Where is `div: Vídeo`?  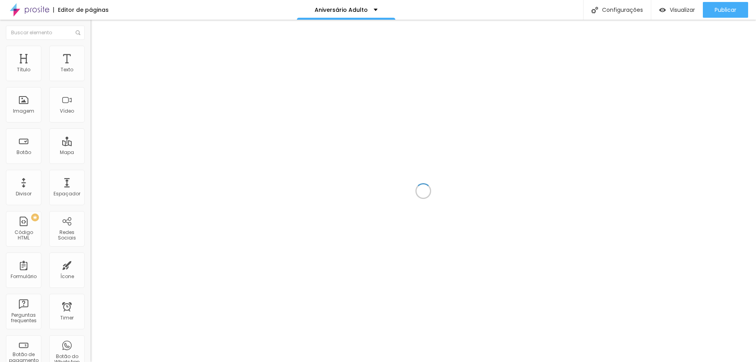 div: Vídeo is located at coordinates (67, 111).